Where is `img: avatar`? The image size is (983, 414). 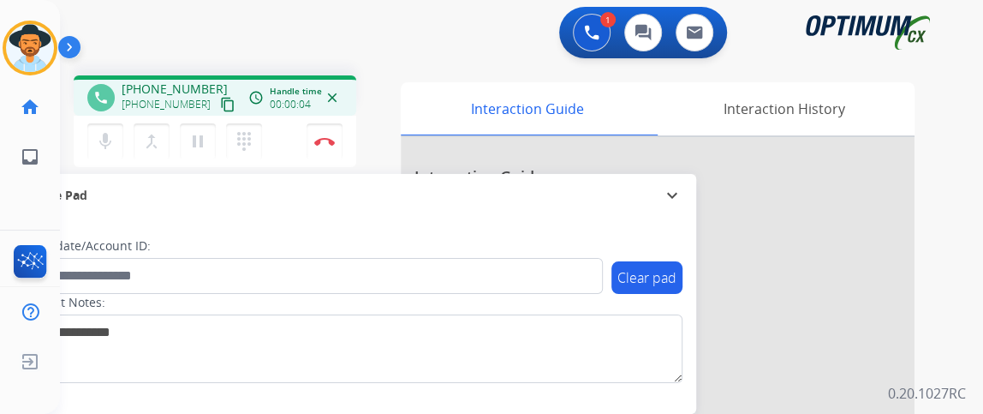
img: avatar is located at coordinates (30, 48).